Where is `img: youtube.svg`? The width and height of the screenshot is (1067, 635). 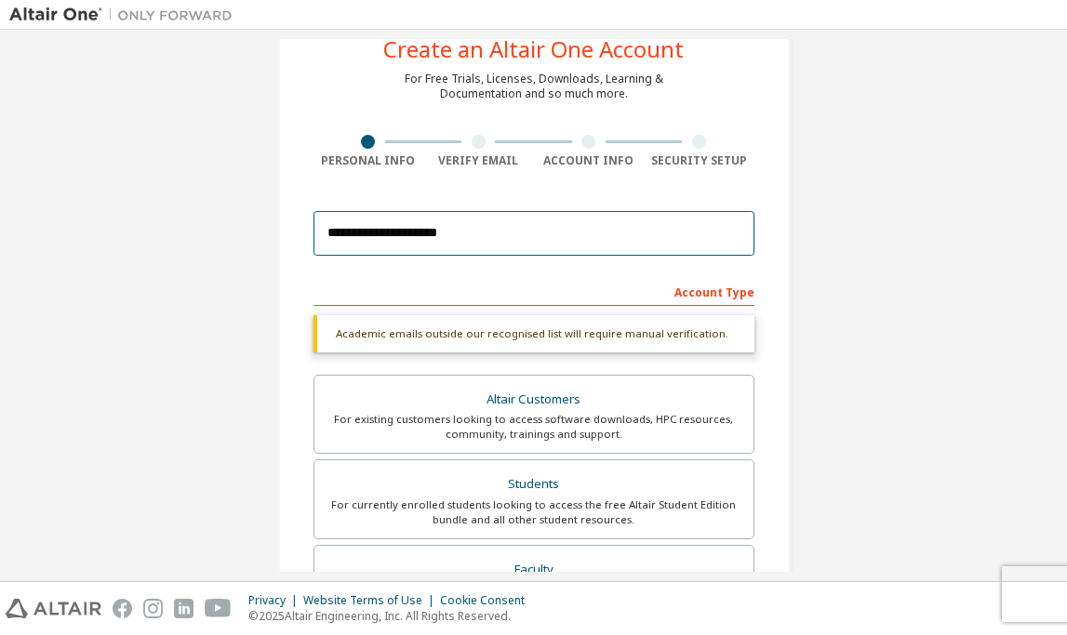 img: youtube.svg is located at coordinates (218, 608).